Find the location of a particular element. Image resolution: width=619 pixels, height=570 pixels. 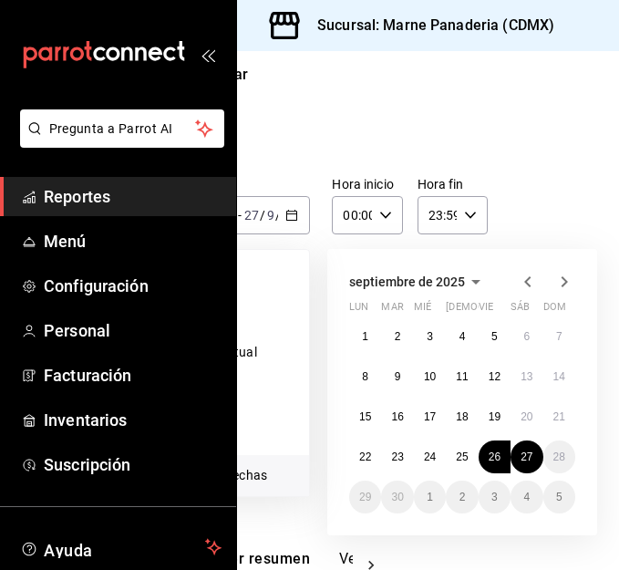

button: 2 de septiembre de 2025 is located at coordinates (397, 336).